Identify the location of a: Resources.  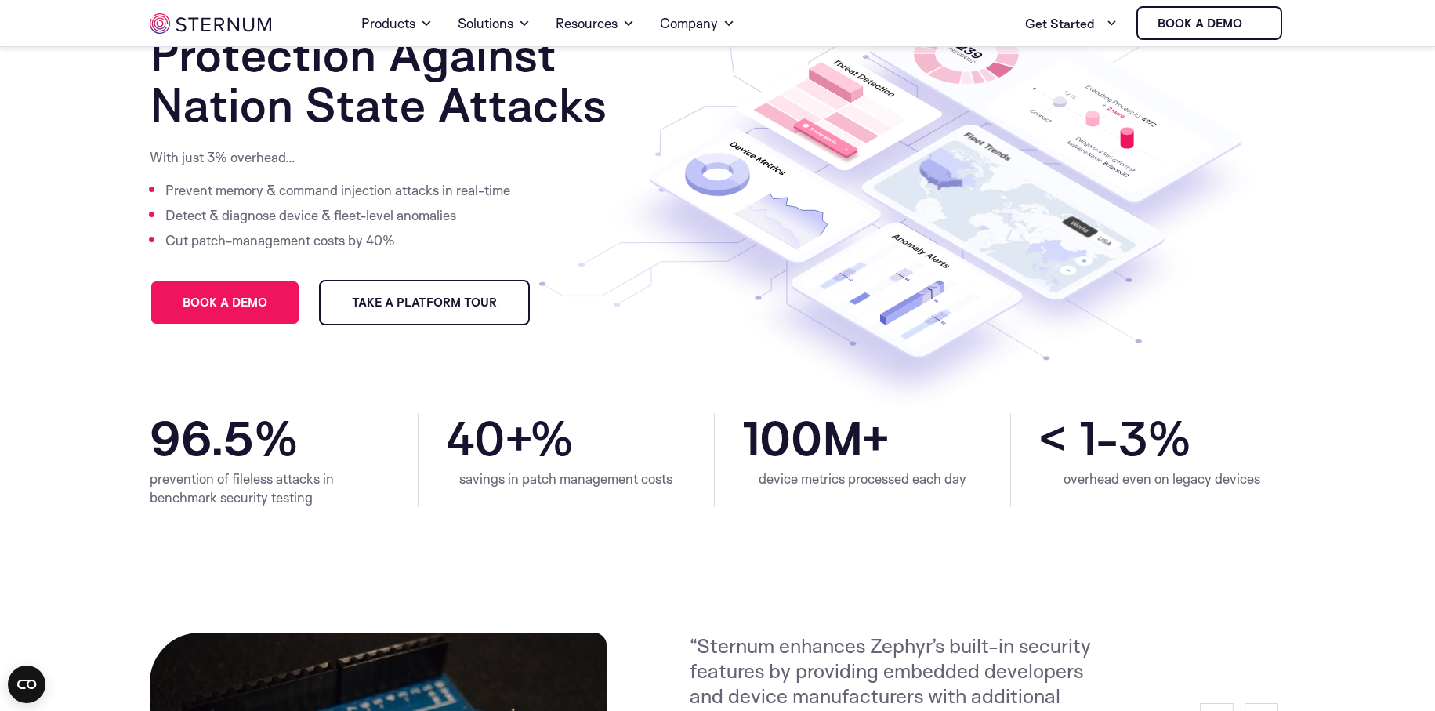
(595, 24).